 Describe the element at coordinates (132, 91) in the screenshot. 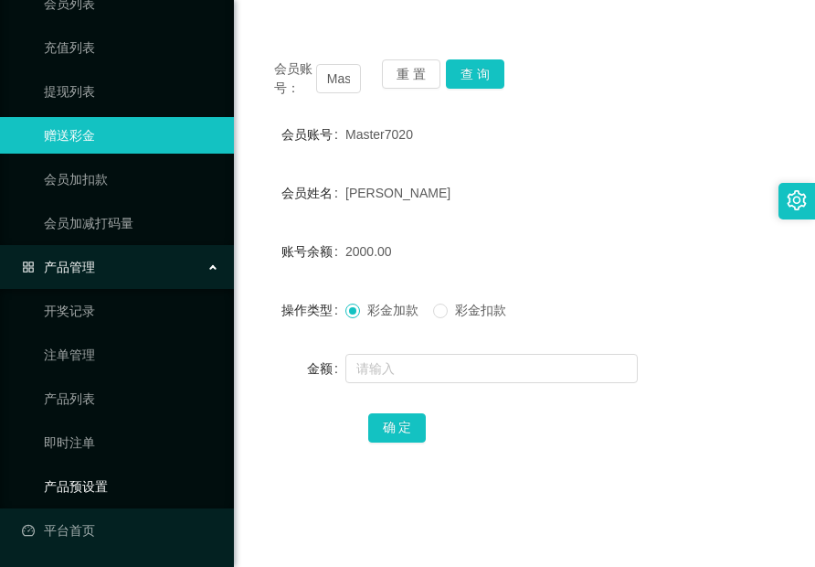

I see `a: 提现列表` at that location.